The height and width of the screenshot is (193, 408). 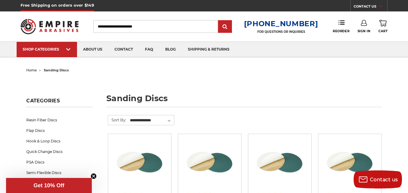 I want to click on input: Submit, so click(x=225, y=27).